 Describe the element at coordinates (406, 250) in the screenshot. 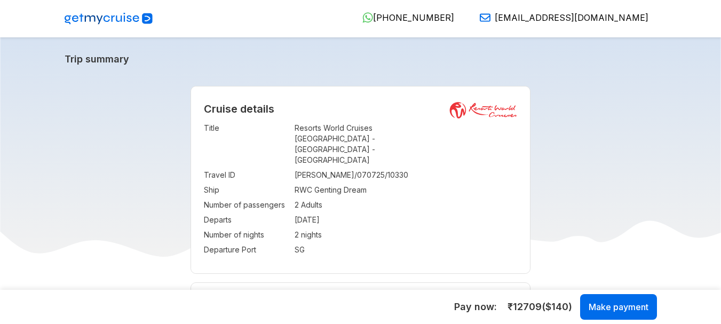

I see `td: SG` at that location.